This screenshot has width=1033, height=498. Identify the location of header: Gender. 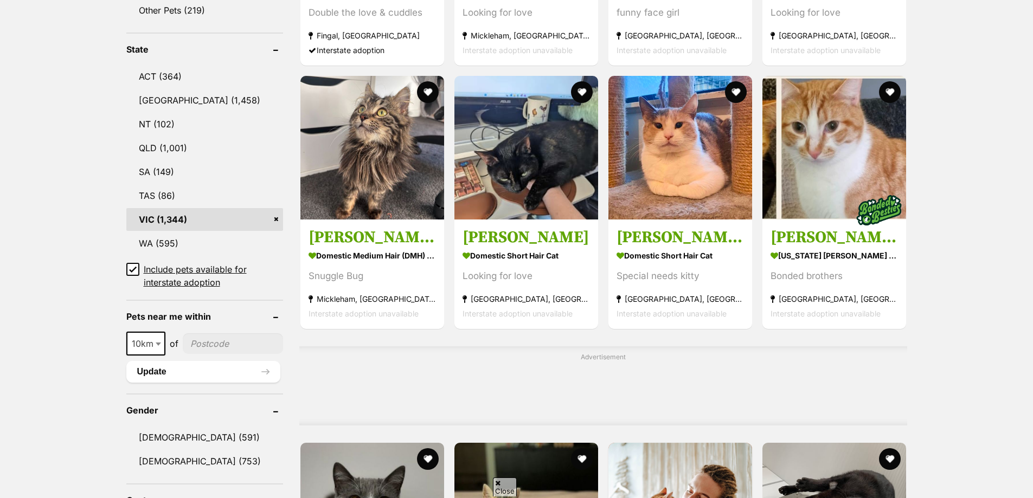
(204, 410).